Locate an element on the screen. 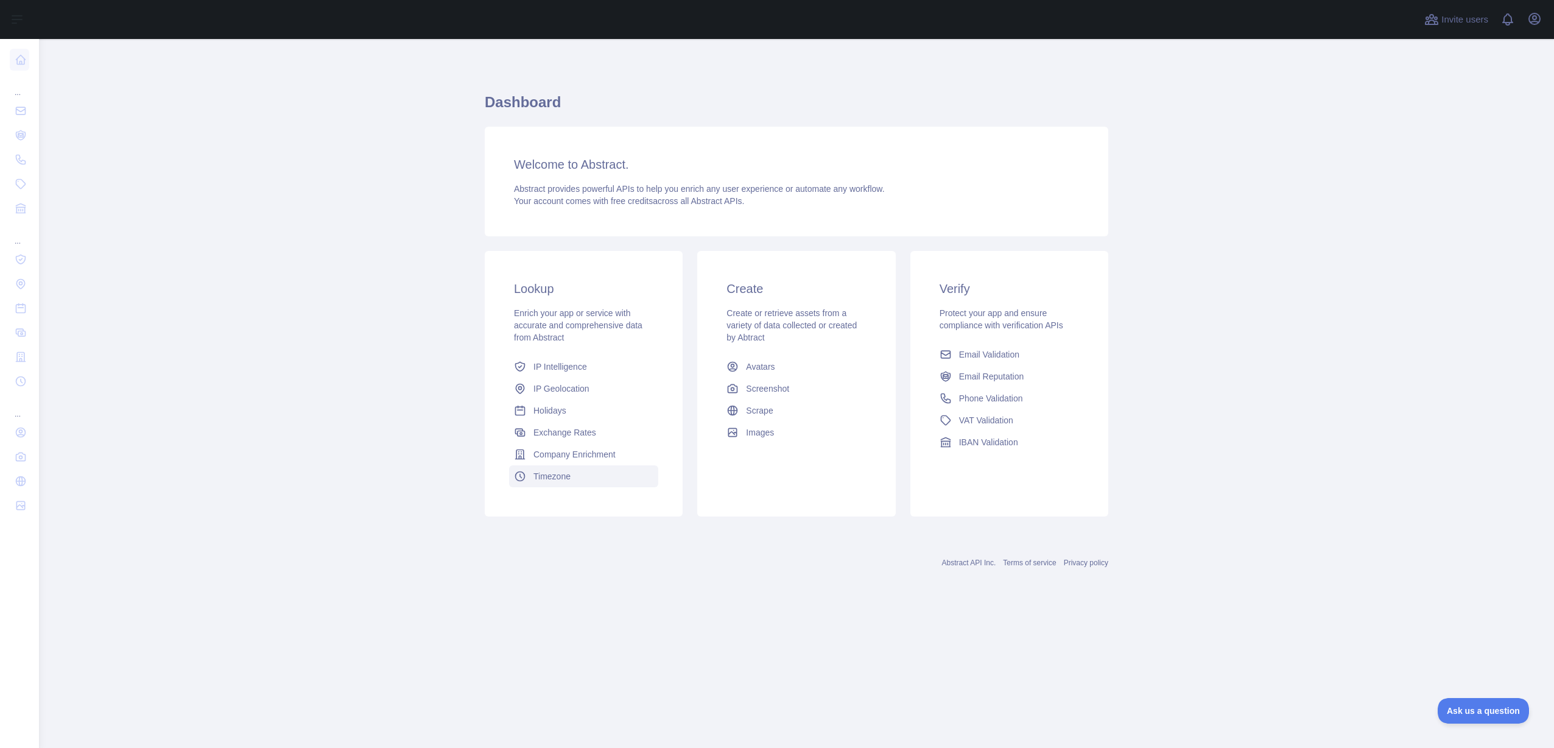  span: Exchange Rates is located at coordinates (564, 432).